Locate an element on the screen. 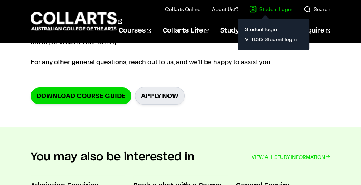 This screenshot has width=361, height=185. a: VETDSS Student login is located at coordinates (274, 39).